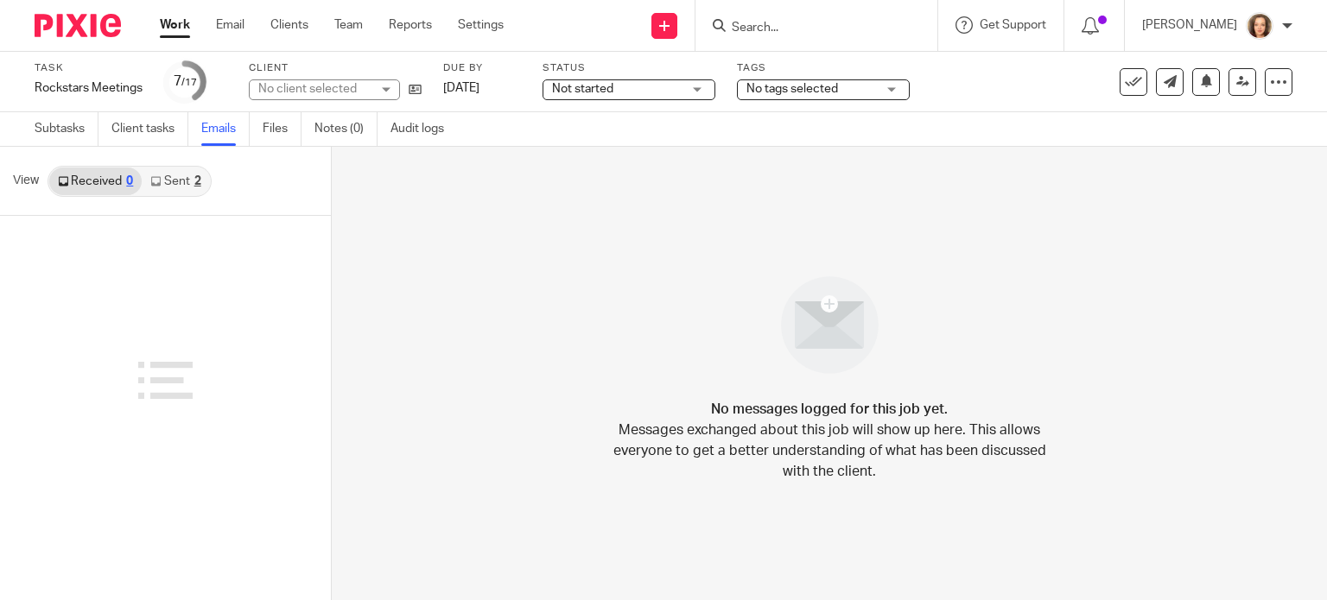 This screenshot has height=600, width=1327. Describe the element at coordinates (345, 129) in the screenshot. I see `a: Notes (0)` at that location.